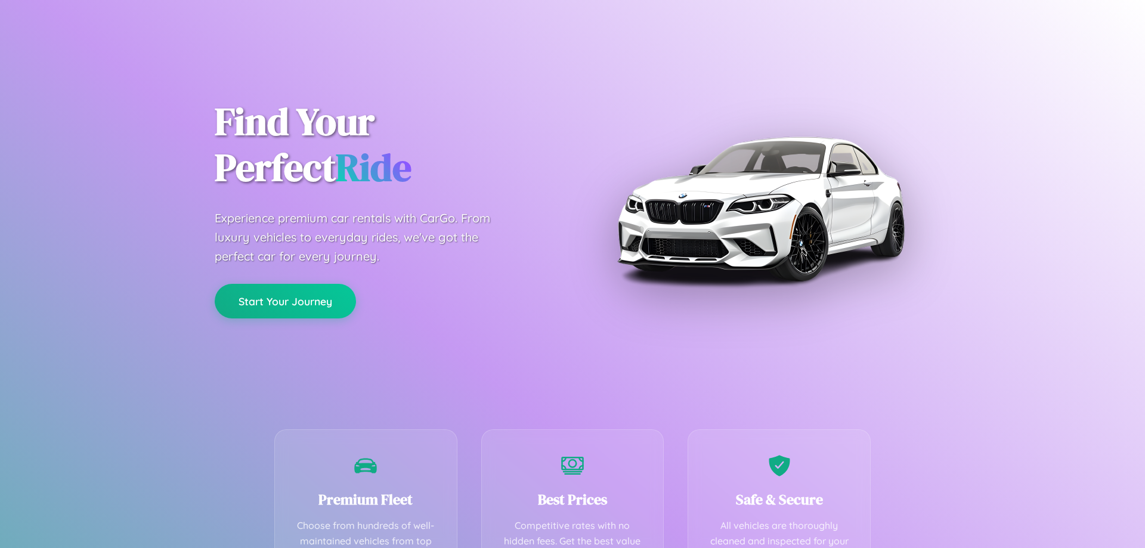 The height and width of the screenshot is (548, 1145). Describe the element at coordinates (373, 167) in the screenshot. I see `span: Ride` at that location.